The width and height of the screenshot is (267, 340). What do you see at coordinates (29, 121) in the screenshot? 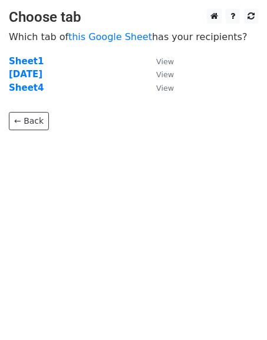
I see `a: ← Back` at bounding box center [29, 121].